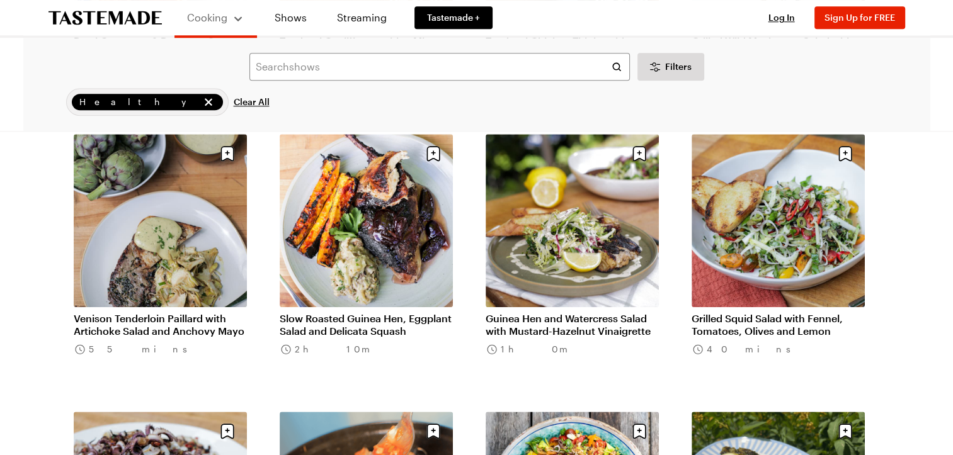 This screenshot has height=455, width=953. Describe the element at coordinates (160, 325) in the screenshot. I see `a: Venison Tenderloin Paillard with Artichoke Salad and Anchovy Mayo` at that location.